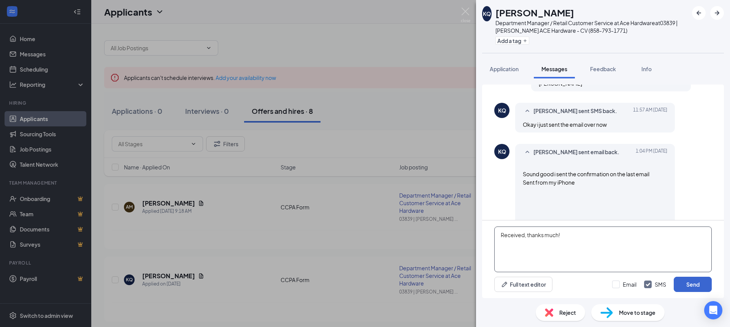  Describe the element at coordinates (603, 249) in the screenshot. I see `textarea: Received, thanks much!` at that location.